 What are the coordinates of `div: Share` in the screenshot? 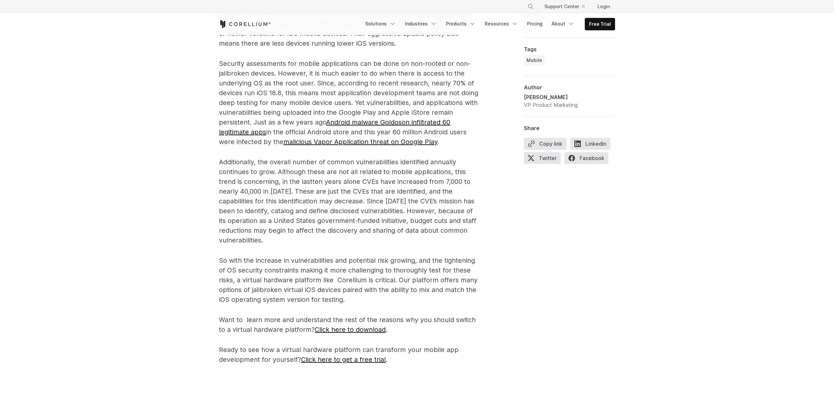 It's located at (570, 128).